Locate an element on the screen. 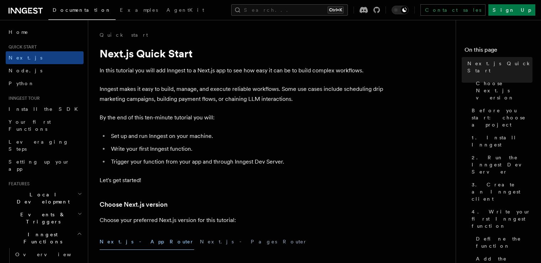 The width and height of the screenshot is (541, 263). a: Node.js is located at coordinates (44, 70).